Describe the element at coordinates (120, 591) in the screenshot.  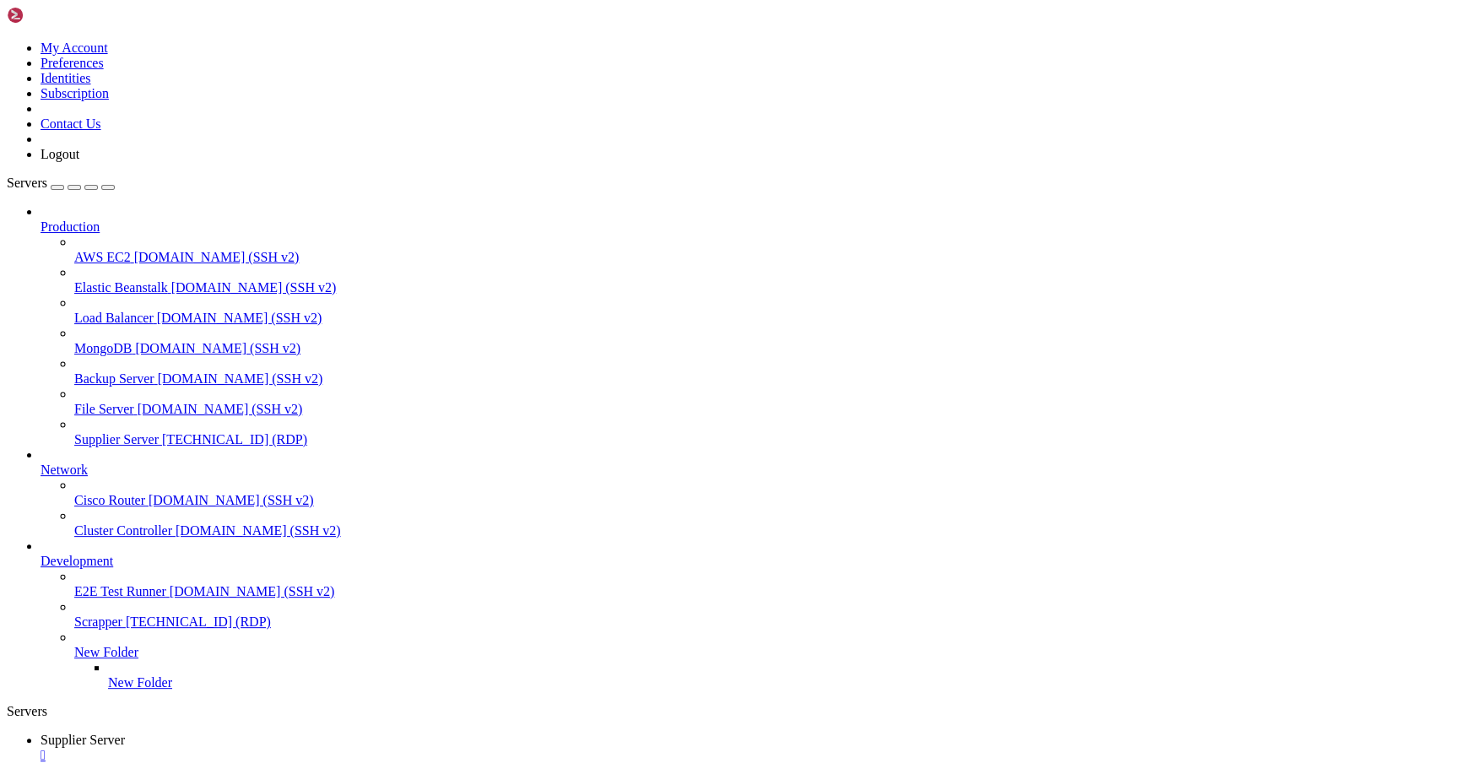
I see `span: E2E Test Runner` at that location.